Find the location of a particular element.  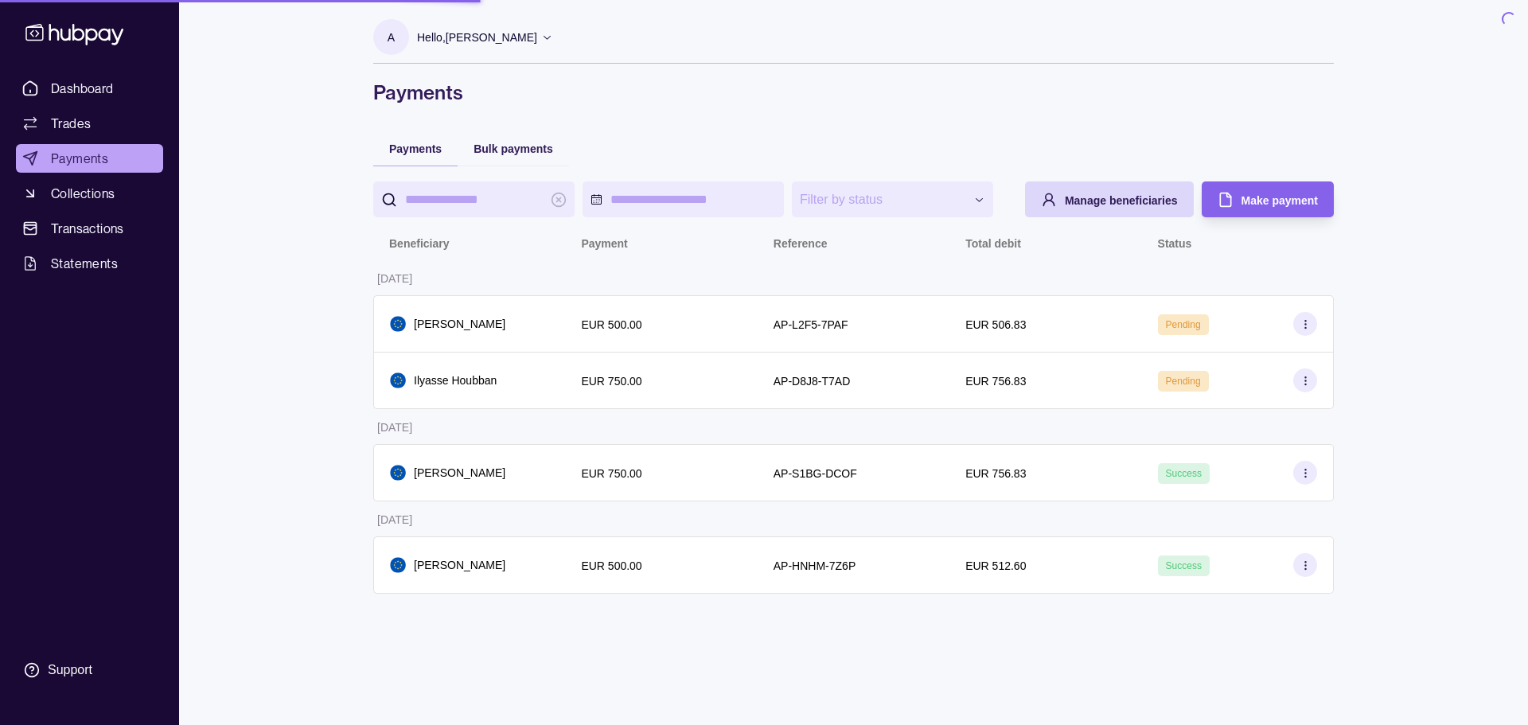

a: Transactions is located at coordinates (89, 228).